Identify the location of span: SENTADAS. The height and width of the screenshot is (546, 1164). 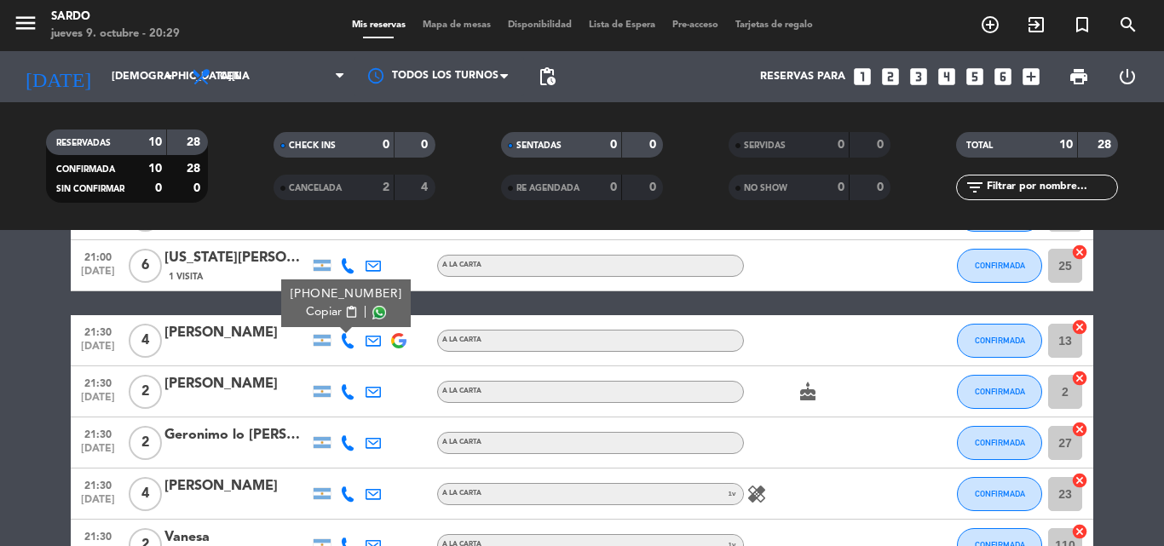
(539, 146).